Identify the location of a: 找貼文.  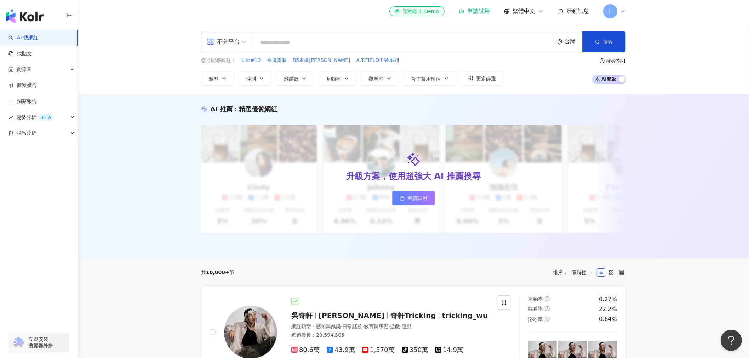
(20, 54).